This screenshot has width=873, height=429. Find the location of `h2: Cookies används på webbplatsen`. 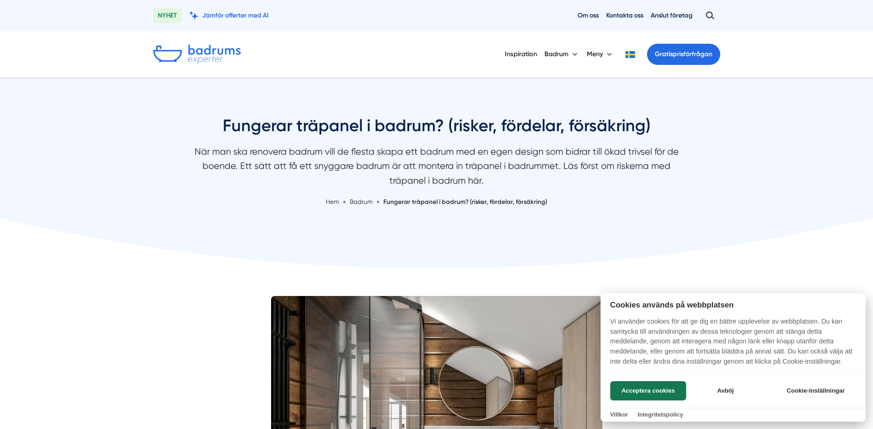

h2: Cookies används på webbplatsen is located at coordinates (733, 305).